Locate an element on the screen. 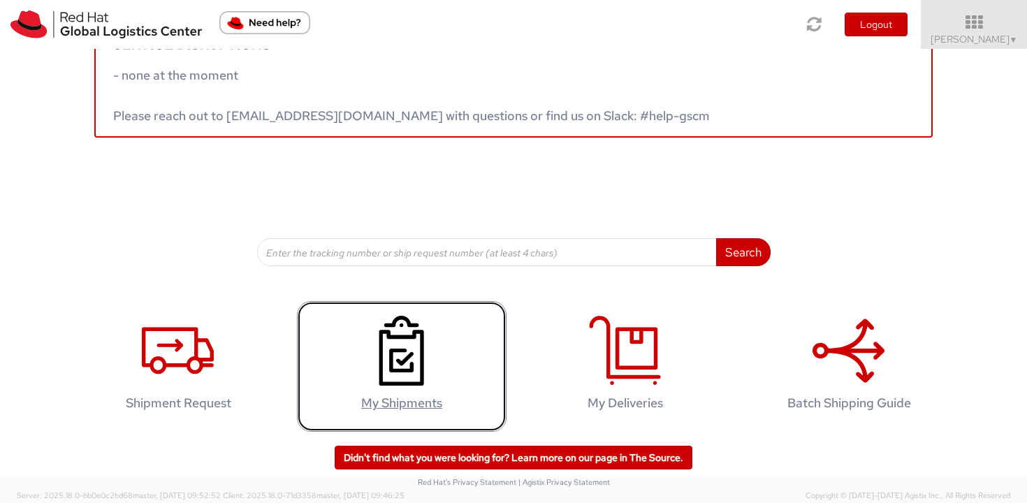  h4: My Shipments is located at coordinates (402, 403).